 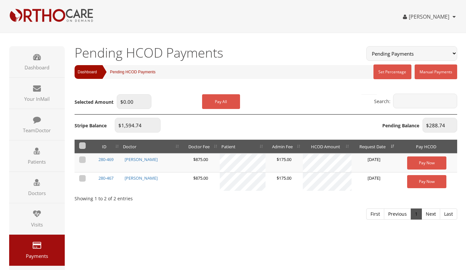 What do you see at coordinates (37, 256) in the screenshot?
I see `span: Payments` at bounding box center [37, 256].